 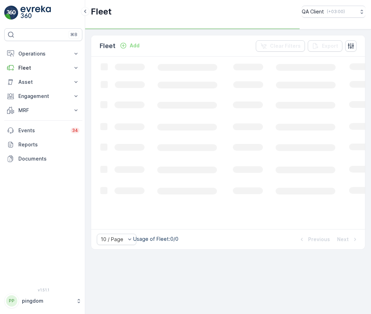 I want to click on button: Operations, so click(x=43, y=54).